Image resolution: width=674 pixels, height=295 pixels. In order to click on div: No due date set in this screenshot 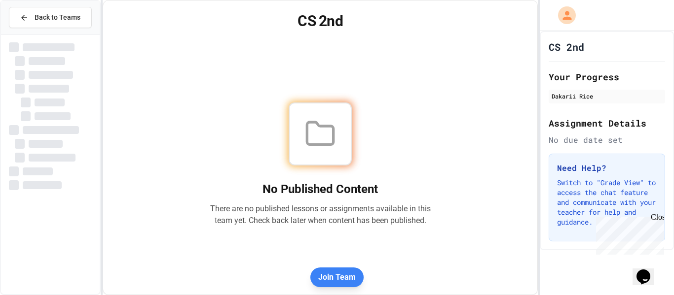, I will do `click(607, 140)`.